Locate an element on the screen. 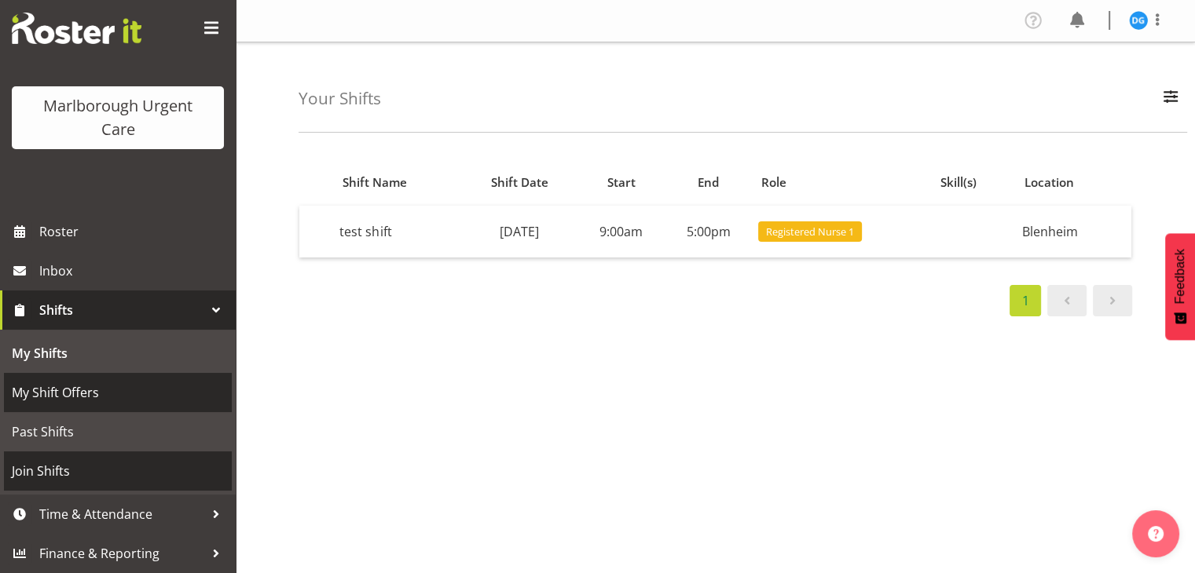  span: Shifts is located at coordinates (122, 310).